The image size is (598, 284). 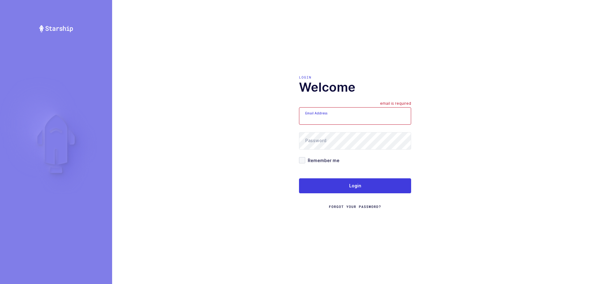 What do you see at coordinates (56, 29) in the screenshot?
I see `img: Starship` at bounding box center [56, 29].